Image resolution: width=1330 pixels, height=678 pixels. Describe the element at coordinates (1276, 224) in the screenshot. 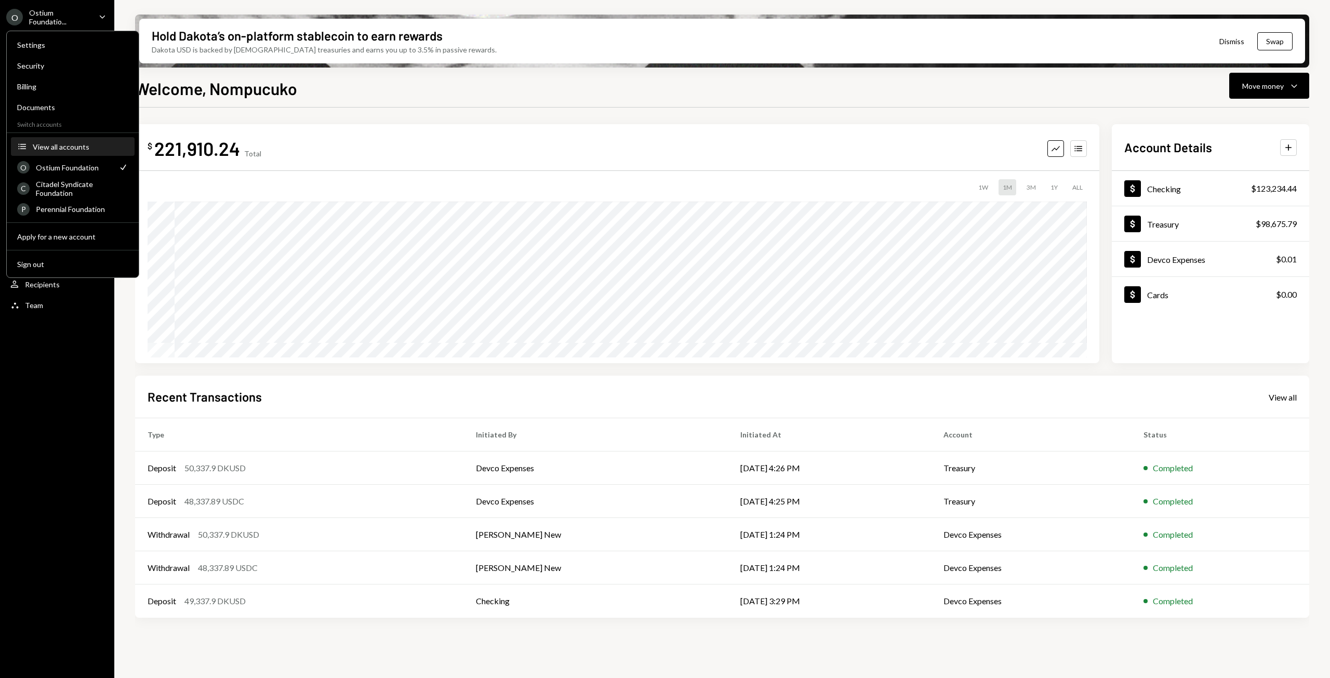

I see `div: $98,675.79` at that location.